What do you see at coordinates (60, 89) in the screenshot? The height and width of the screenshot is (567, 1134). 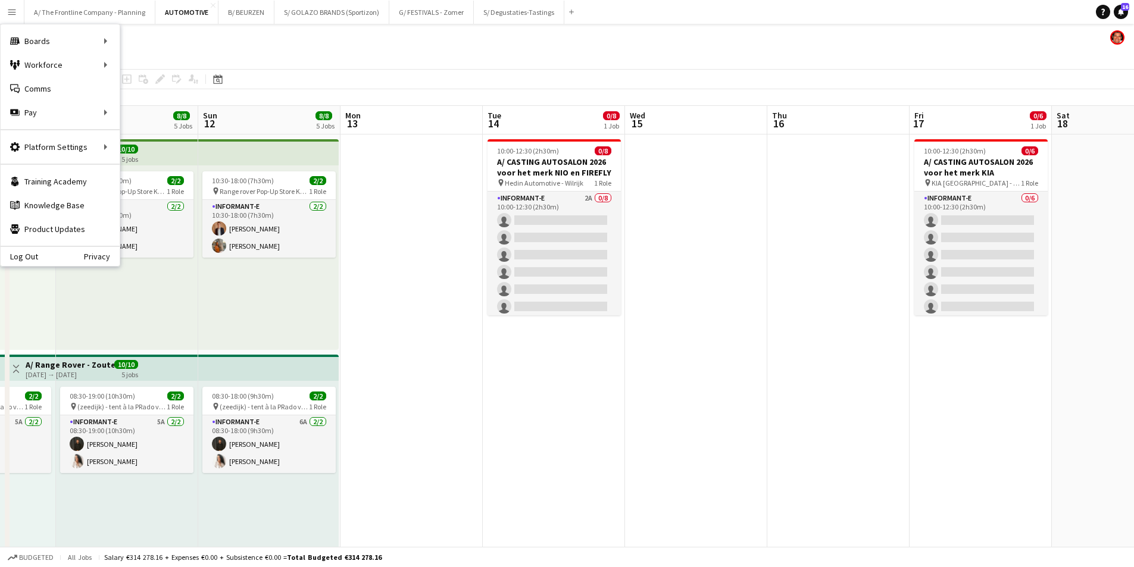 I see `a: Comms` at bounding box center [60, 89].